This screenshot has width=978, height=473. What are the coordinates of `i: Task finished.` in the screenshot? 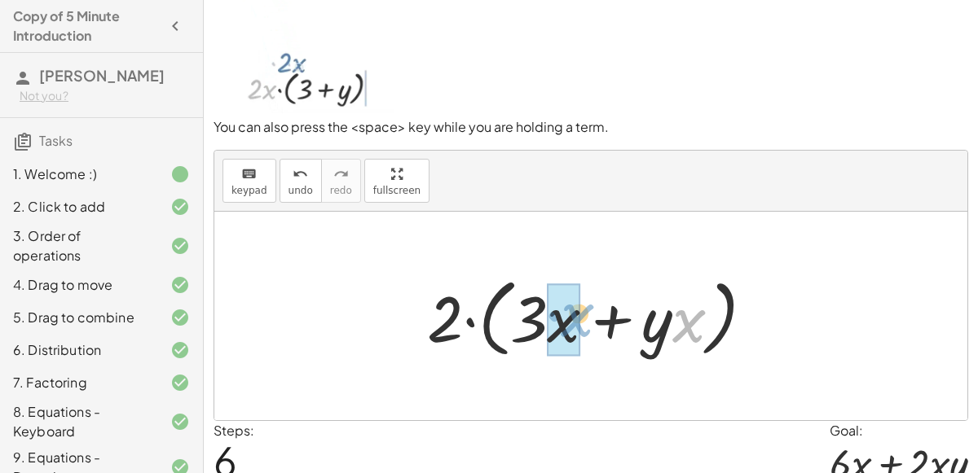 It's located at (180, 174).